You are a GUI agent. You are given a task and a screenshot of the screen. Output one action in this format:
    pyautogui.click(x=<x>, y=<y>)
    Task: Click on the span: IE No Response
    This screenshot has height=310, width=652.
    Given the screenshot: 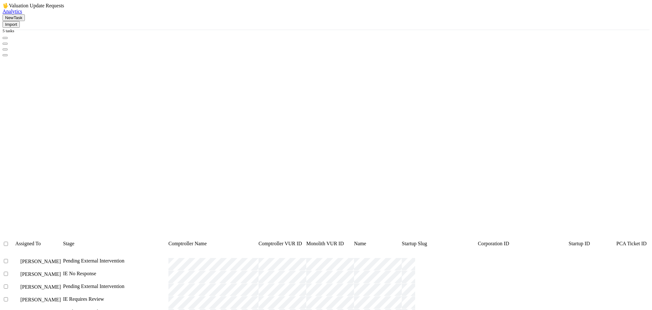 What is the action you would take?
    pyautogui.click(x=80, y=273)
    